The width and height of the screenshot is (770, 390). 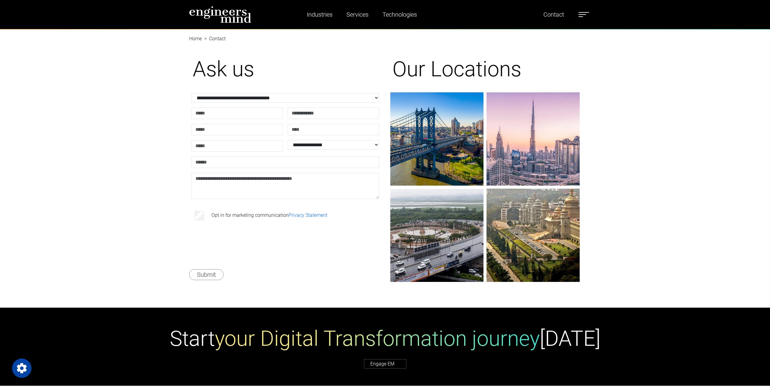 I want to click on a: Privacy Statement, so click(x=308, y=215).